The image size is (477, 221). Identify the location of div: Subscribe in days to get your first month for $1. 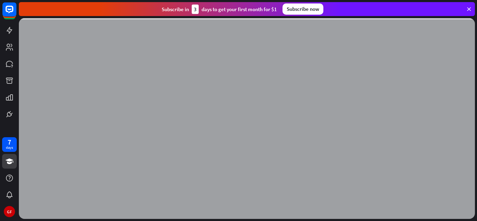
(219, 9).